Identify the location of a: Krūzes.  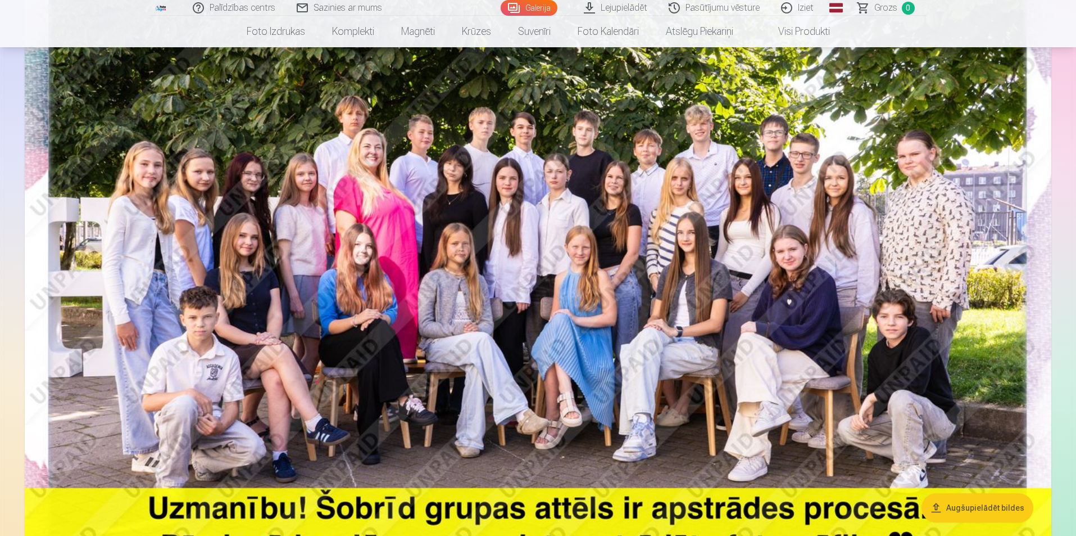
(477, 31).